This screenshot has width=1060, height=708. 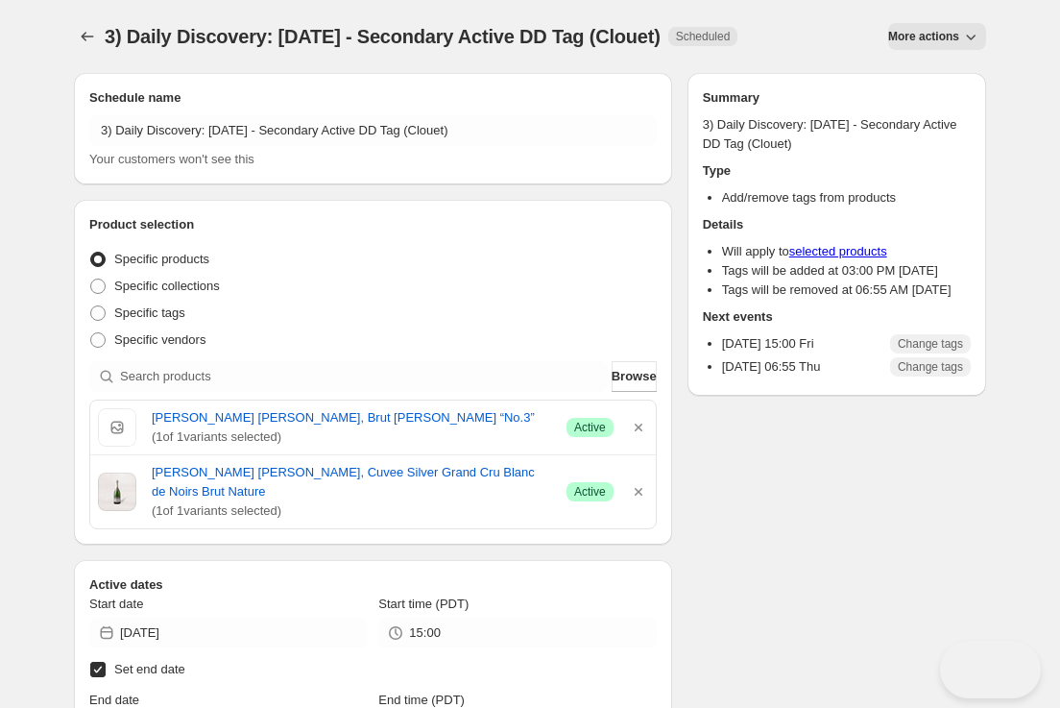 I want to click on span: Specific tags, so click(x=150, y=312).